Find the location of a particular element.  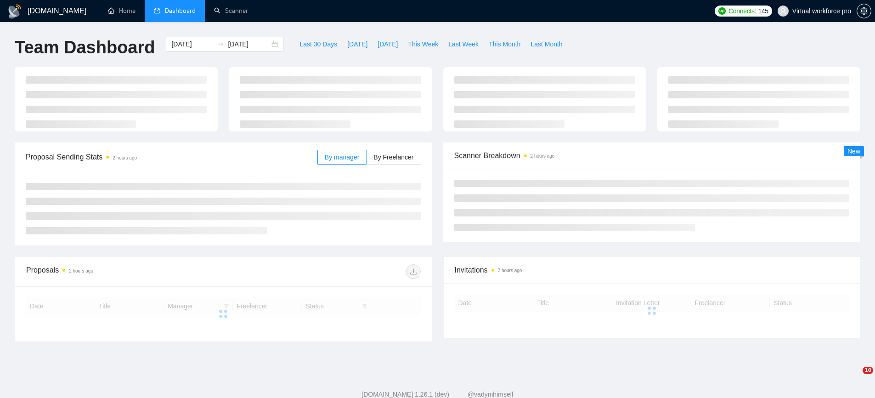

a: @vadymhimself is located at coordinates (491, 394).